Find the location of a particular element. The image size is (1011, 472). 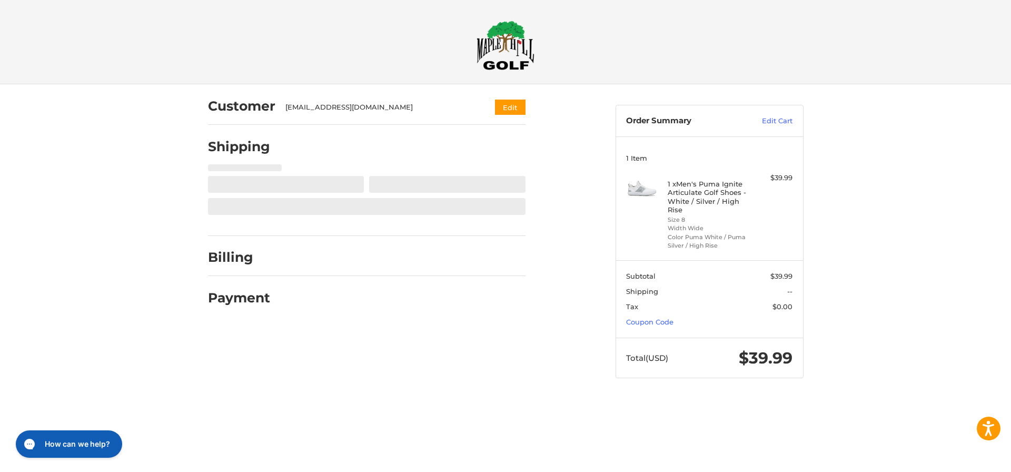

a: Coupon Code is located at coordinates (650, 322).